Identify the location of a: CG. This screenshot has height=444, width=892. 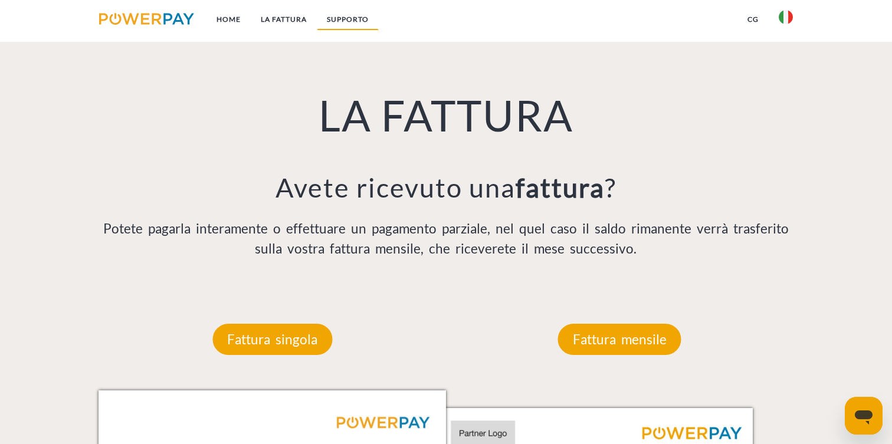
(753, 19).